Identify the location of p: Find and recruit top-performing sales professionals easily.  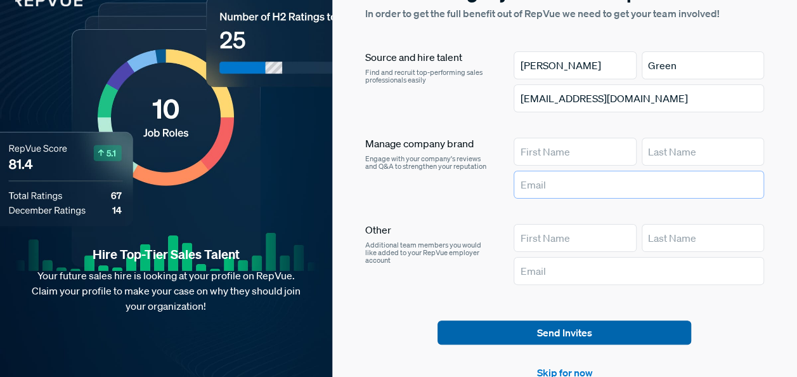
(429, 76).